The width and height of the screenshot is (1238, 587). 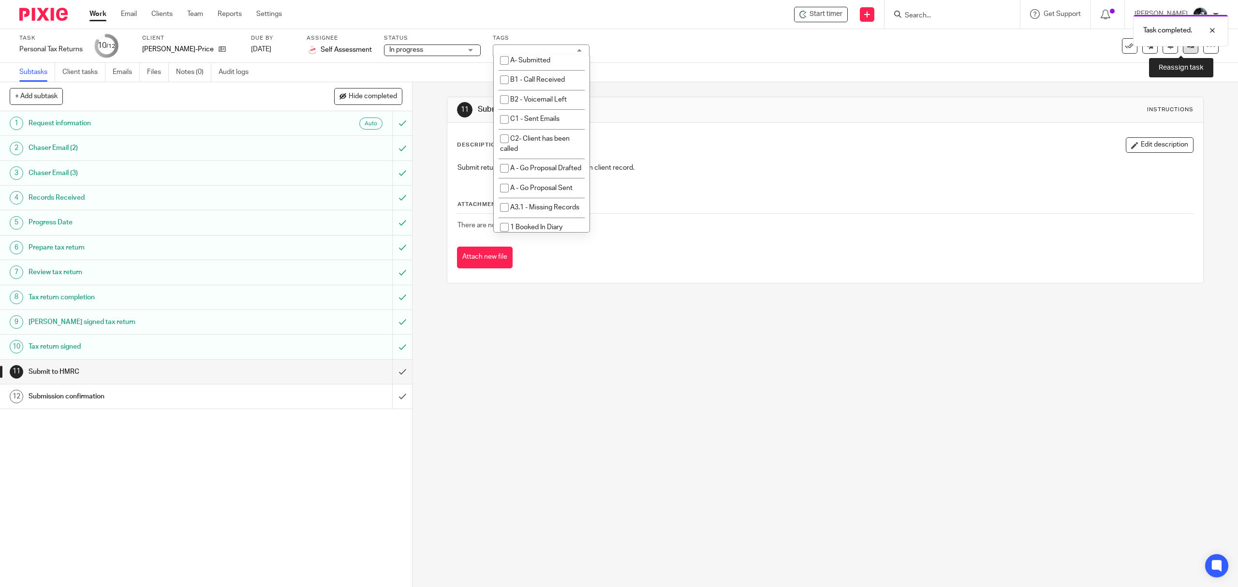 I want to click on h1: Tax return signed, so click(x=147, y=347).